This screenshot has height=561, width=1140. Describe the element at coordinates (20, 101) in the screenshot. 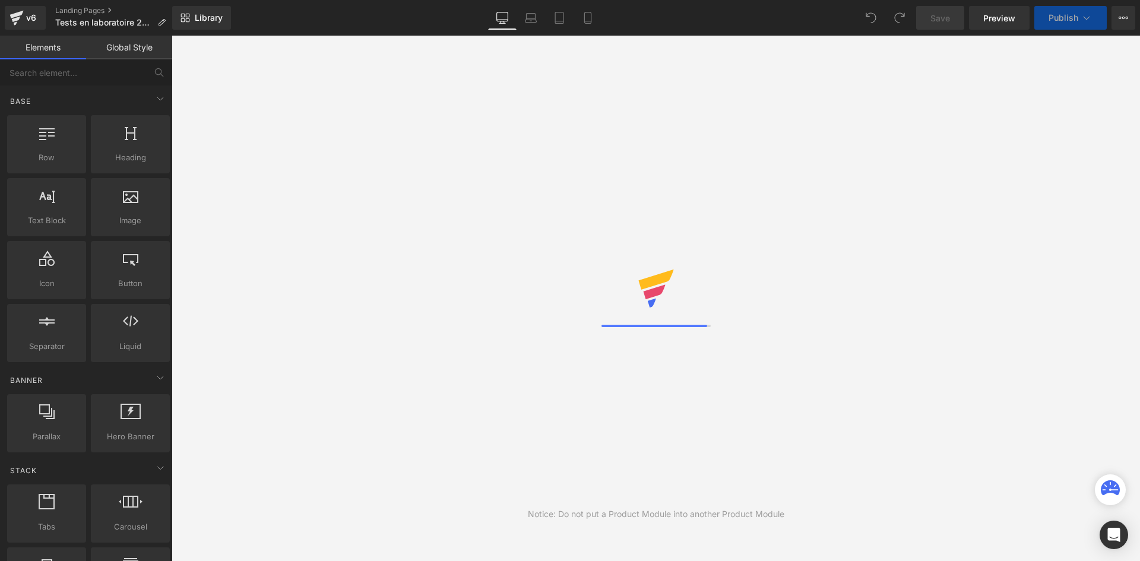

I see `span: Base` at that location.